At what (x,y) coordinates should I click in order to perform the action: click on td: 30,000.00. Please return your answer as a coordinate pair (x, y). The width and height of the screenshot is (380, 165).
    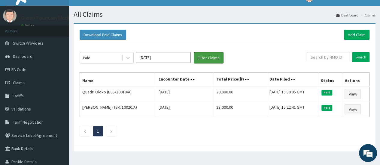
    Looking at the image, I should click on (240, 94).